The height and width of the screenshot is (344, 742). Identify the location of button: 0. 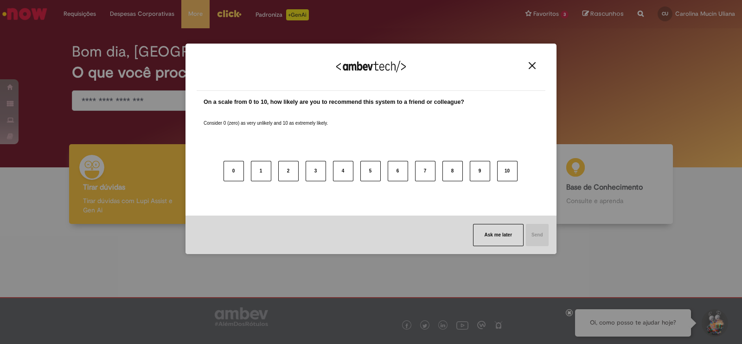
(234, 171).